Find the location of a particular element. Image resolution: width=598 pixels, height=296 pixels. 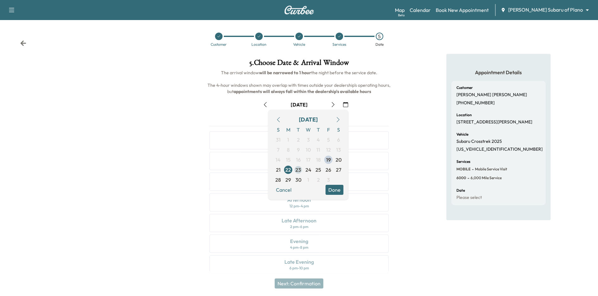

span: 17 is located at coordinates (308, 160).